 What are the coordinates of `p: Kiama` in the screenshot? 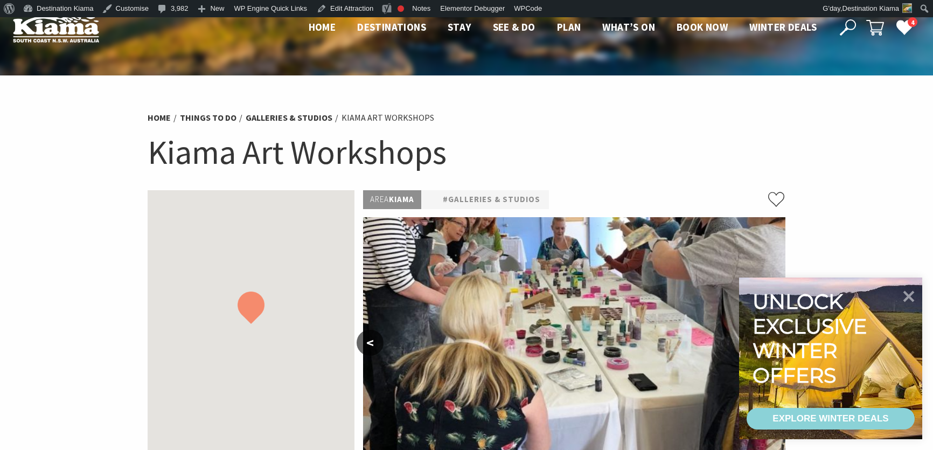 It's located at (392, 199).